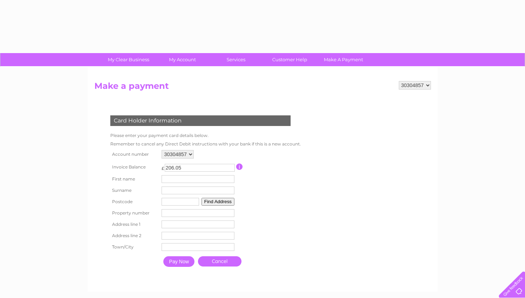 The width and height of the screenshot is (525, 298). What do you see at coordinates (182, 59) in the screenshot?
I see `a: My Account` at bounding box center [182, 59].